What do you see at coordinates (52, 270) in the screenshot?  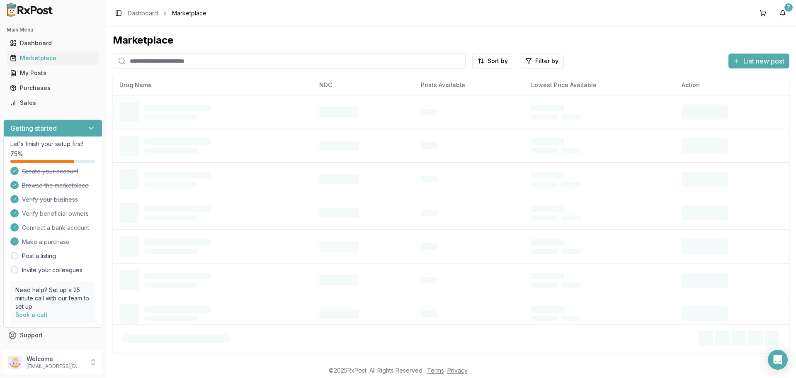 I see `a: Invite your colleagues` at bounding box center [52, 270].